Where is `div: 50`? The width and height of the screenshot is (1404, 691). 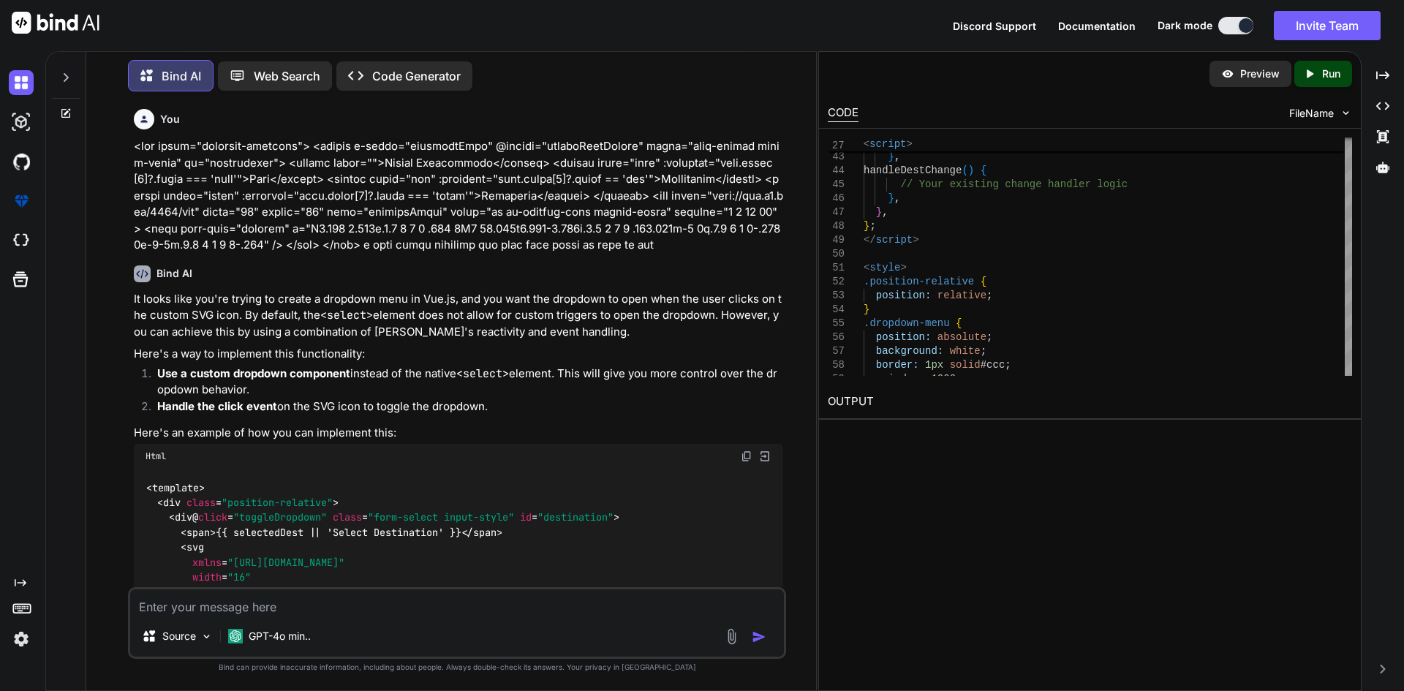 div: 50 is located at coordinates (836, 254).